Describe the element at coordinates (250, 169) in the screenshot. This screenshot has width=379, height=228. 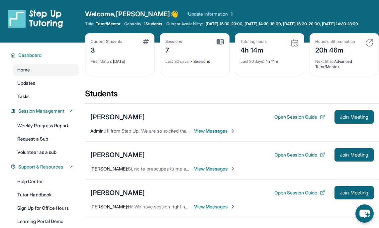
I see `span: Si, no te preocupes tú me avisas si puedes el lunes o el martes más tiempo como a ti se [PERSON_N...` at that location.